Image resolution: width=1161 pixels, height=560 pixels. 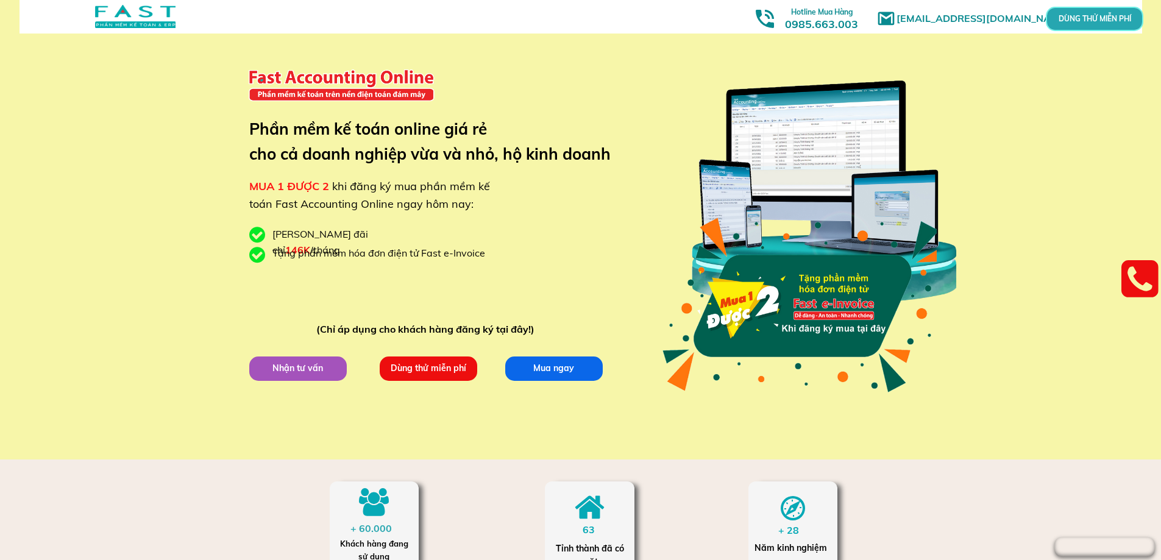 What do you see at coordinates (297, 250) in the screenshot?
I see `span: 146K` at bounding box center [297, 250].